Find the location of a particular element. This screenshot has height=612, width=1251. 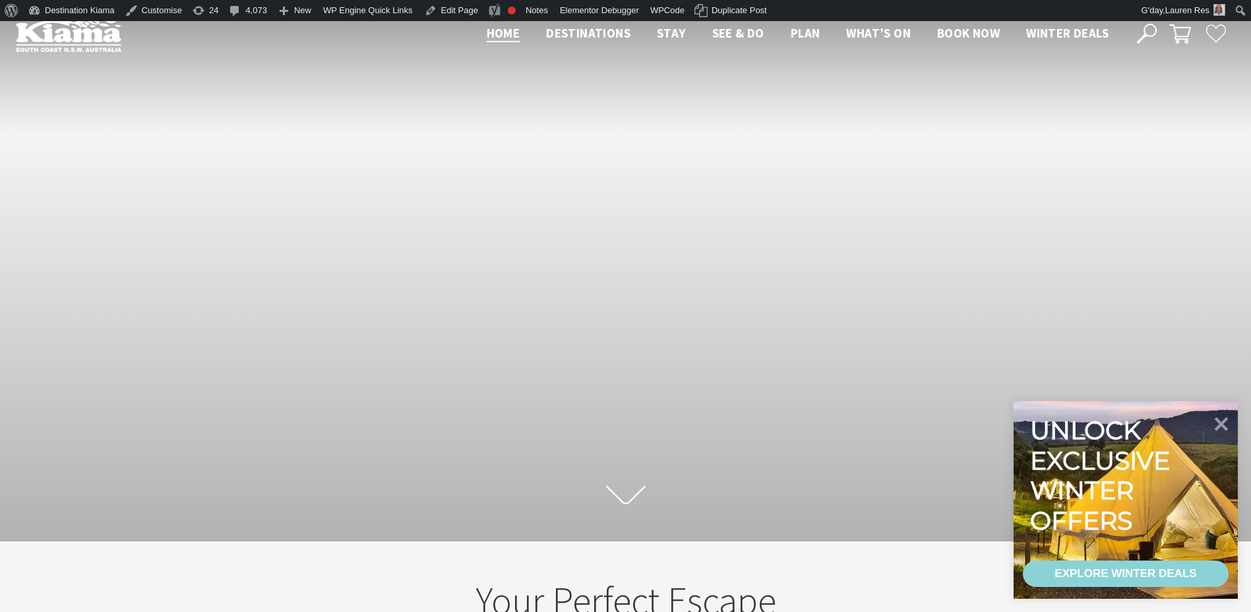

span: See & Do is located at coordinates (738, 33).